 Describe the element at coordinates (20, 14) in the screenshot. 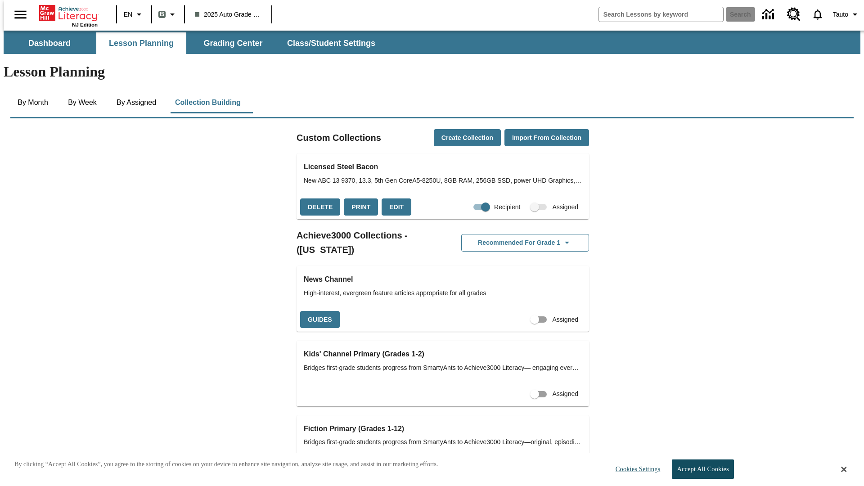

I see `button: Open side menu` at that location.